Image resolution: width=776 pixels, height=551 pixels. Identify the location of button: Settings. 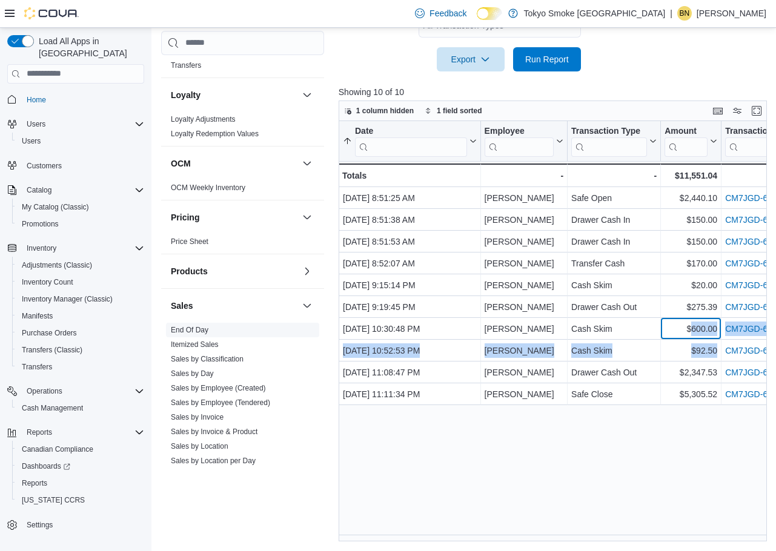
(76, 524).